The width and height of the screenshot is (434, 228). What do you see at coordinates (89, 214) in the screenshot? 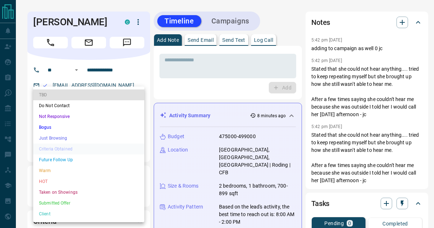
I see `li: Client` at bounding box center [89, 214].